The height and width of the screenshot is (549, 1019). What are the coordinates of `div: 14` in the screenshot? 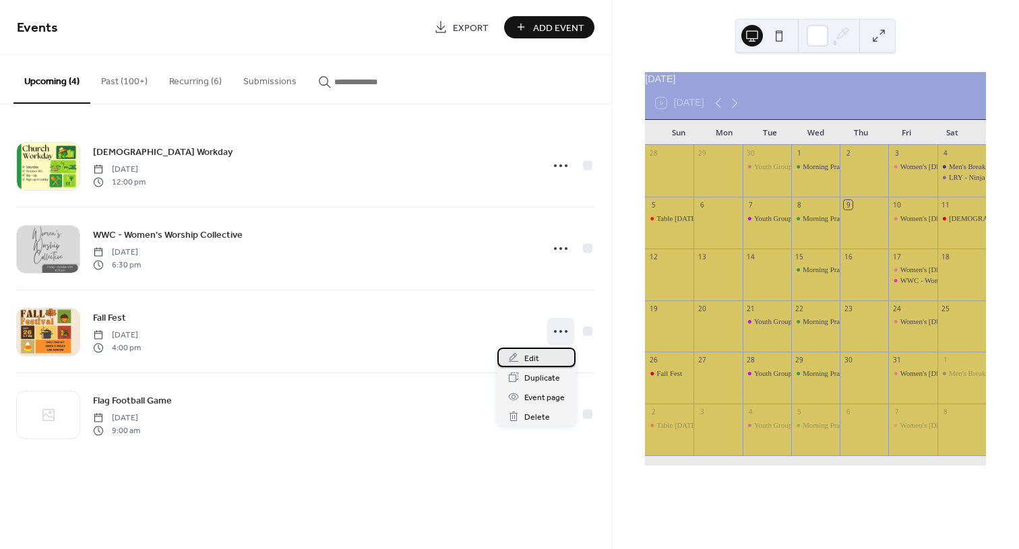 It's located at (751, 257).